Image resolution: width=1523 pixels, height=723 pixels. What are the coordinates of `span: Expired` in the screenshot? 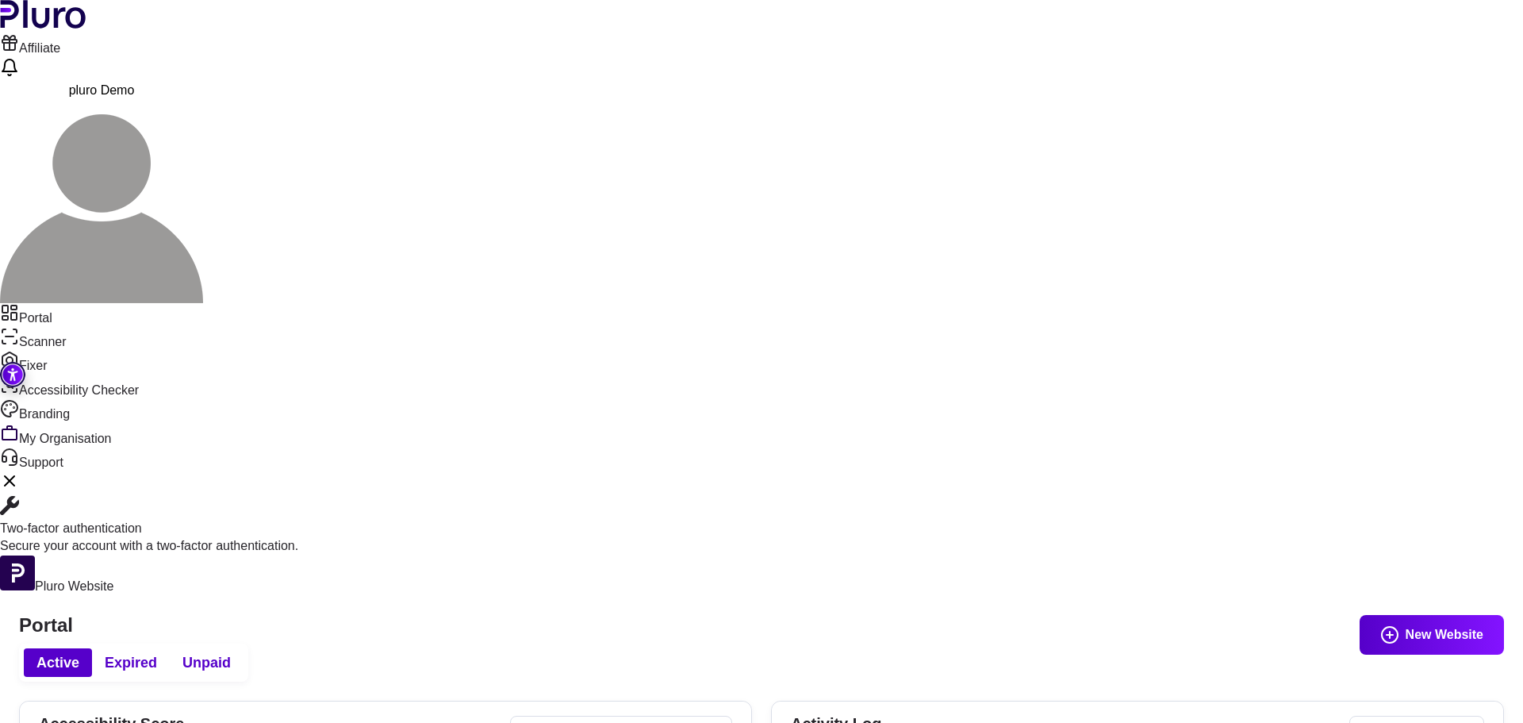 It's located at (131, 662).